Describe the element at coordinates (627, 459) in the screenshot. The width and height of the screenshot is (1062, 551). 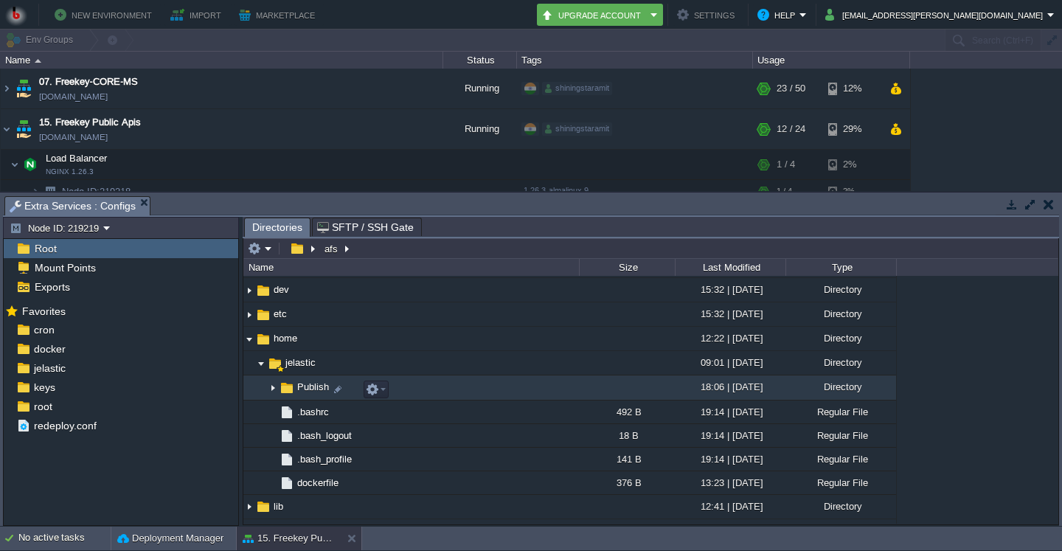
I see `div: 141 B` at that location.